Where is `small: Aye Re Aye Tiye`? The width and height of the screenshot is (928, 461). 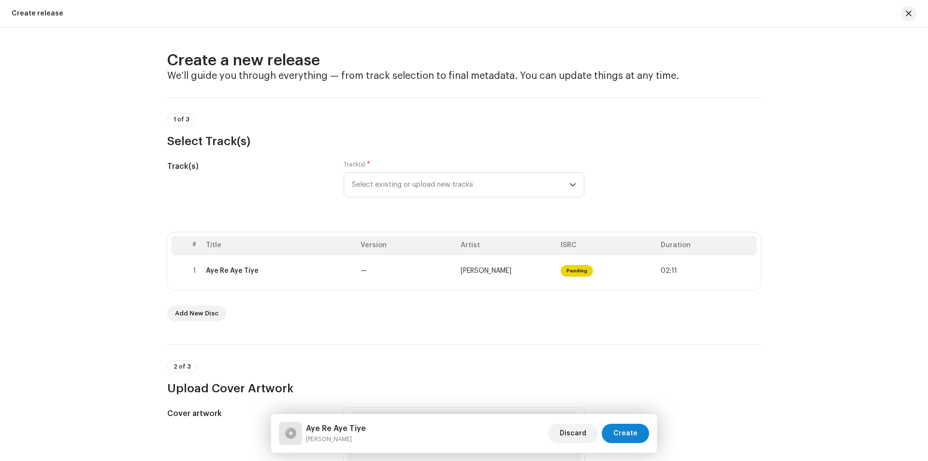 small: Aye Re Aye Tiye is located at coordinates (336, 439).